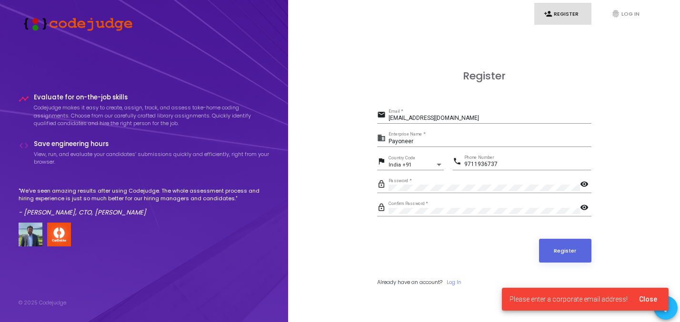 This screenshot has height=322, width=680. Describe the element at coordinates (400, 165) in the screenshot. I see `span: India +91` at that location.